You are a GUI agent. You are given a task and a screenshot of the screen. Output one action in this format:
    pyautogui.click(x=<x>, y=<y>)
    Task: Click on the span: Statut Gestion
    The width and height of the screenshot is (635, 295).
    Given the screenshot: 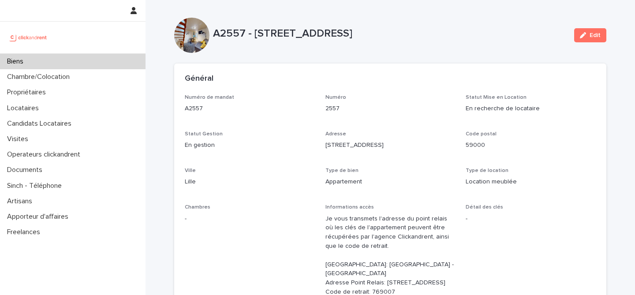 What is the action you would take?
    pyautogui.click(x=204, y=134)
    